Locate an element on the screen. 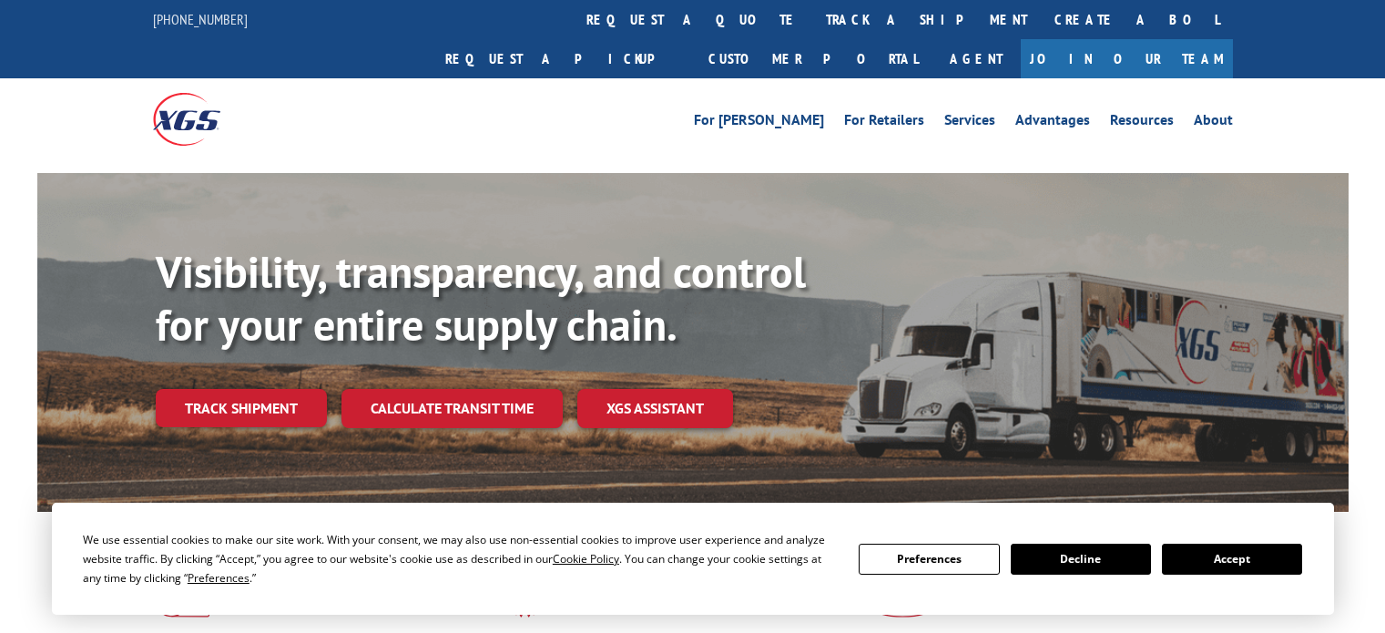  div: Cookie Consent Prompt is located at coordinates (693, 558).